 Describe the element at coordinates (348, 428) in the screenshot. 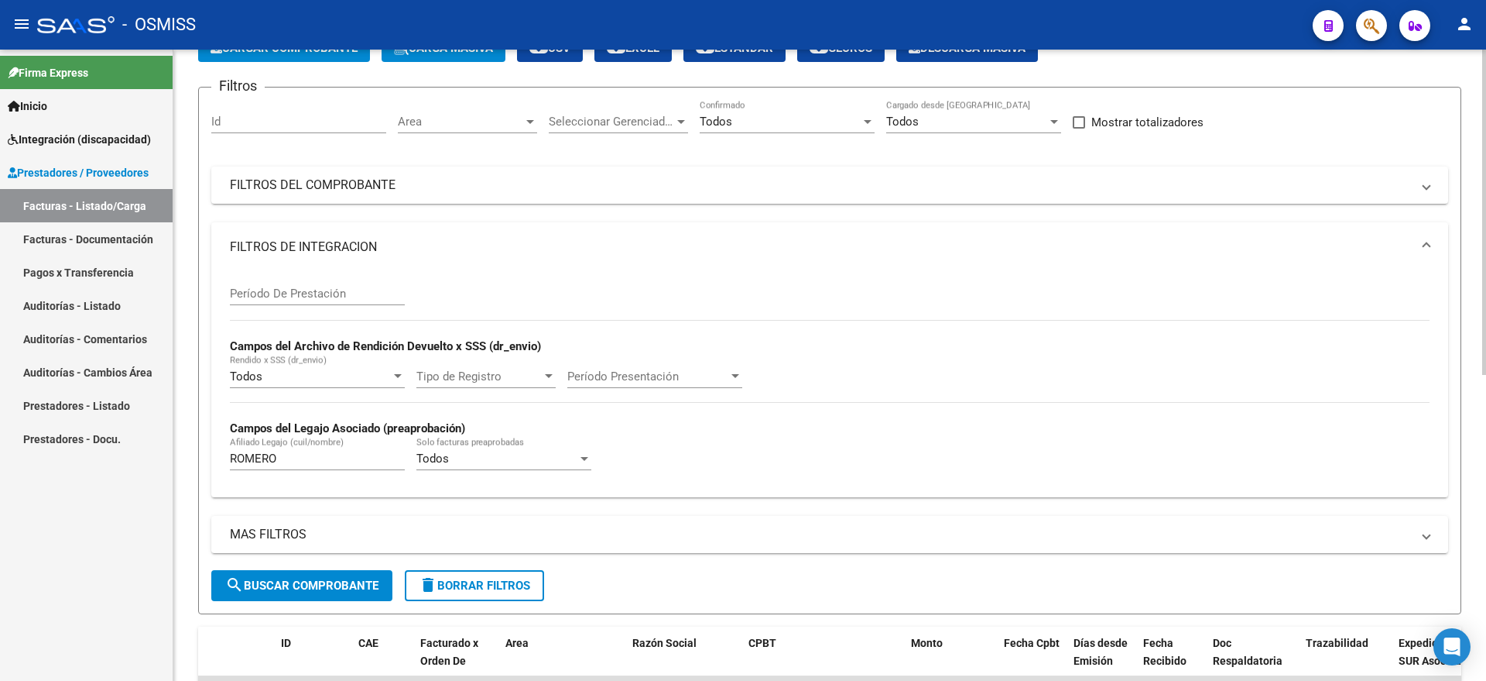

I see `strong: Campos del Legajo Asociado (preaprobación)` at that location.